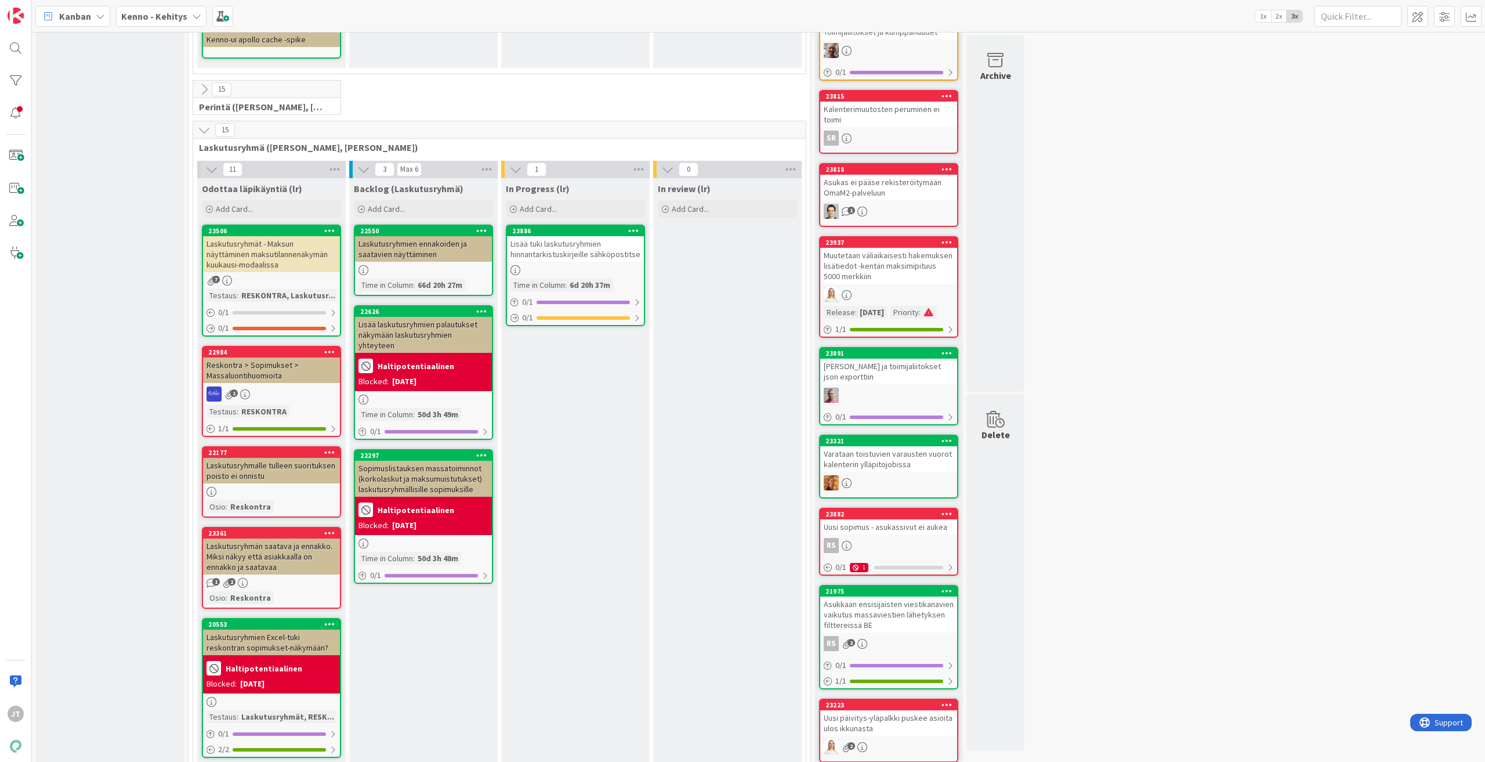 The height and width of the screenshot is (762, 1485). What do you see at coordinates (538, 209) in the screenshot?
I see `span: Add Card...` at bounding box center [538, 209].